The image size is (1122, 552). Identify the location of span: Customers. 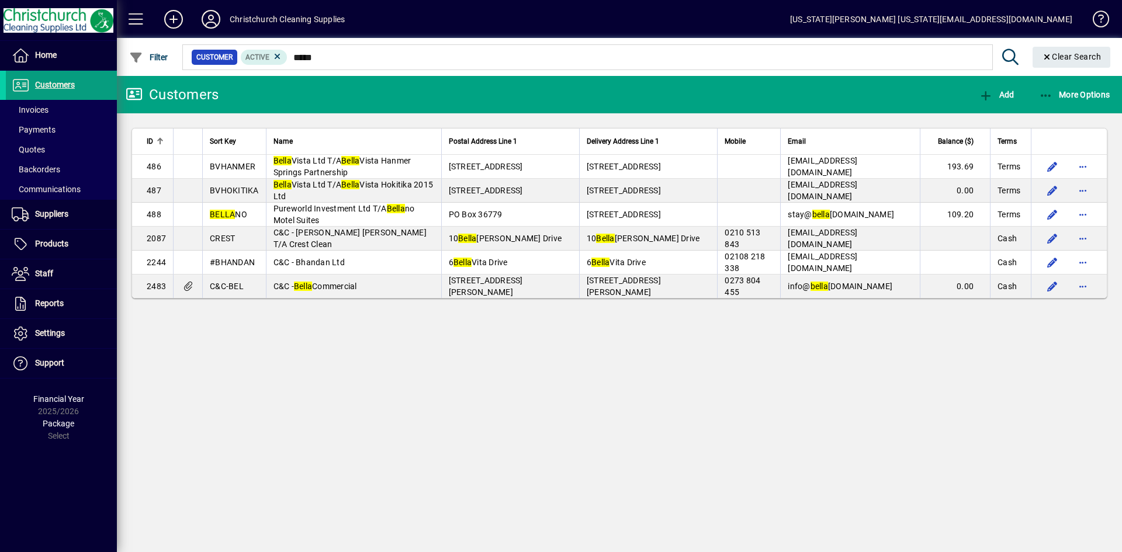
(55, 85).